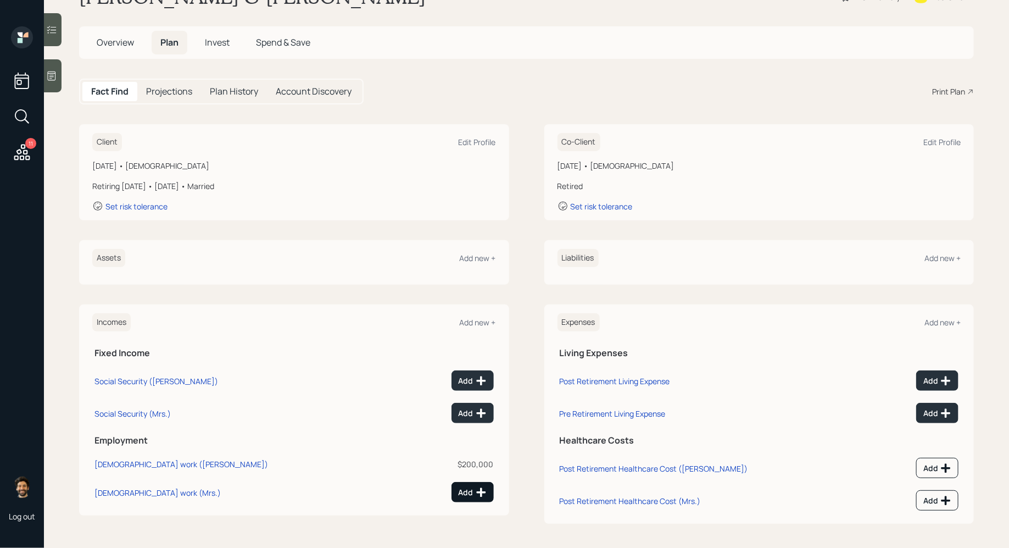 The height and width of the screenshot is (548, 1009). I want to click on h5: Living Expenses, so click(759, 353).